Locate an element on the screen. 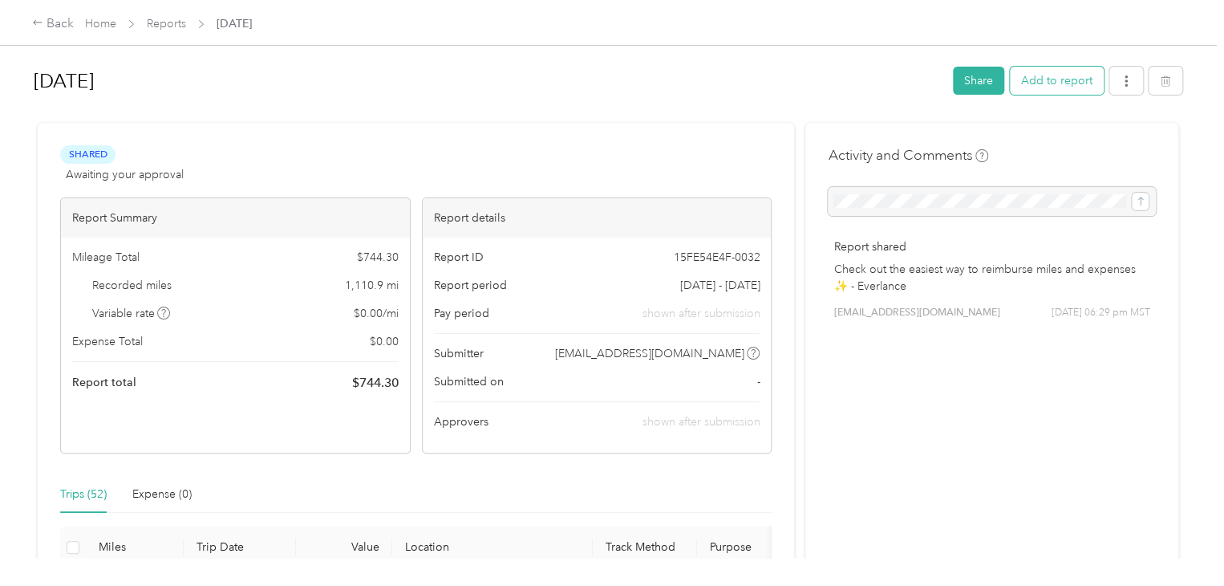  span: Awaiting your approval is located at coordinates (124, 174).